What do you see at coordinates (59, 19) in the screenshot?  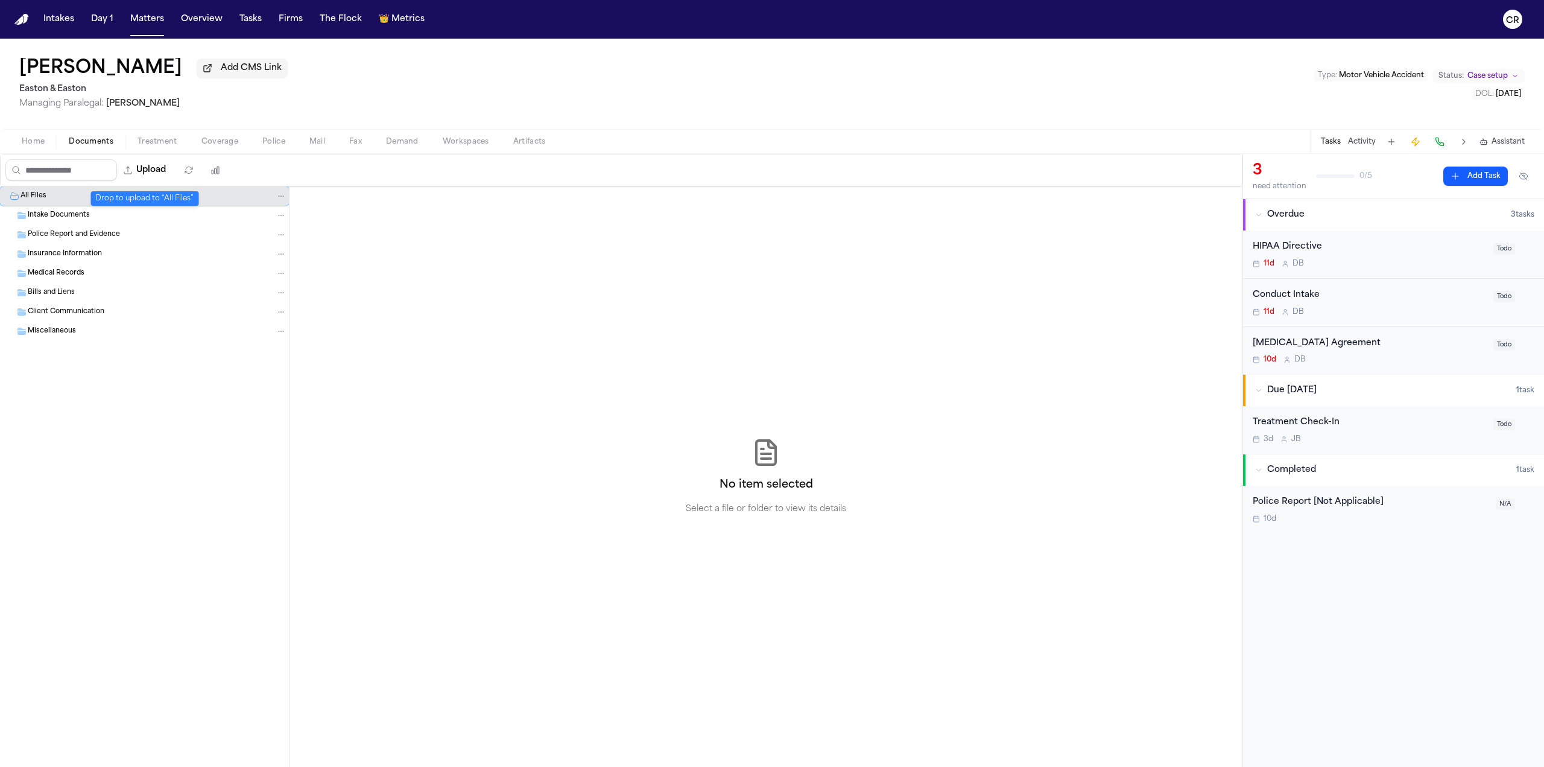 I see `a: Intakes` at bounding box center [59, 19].